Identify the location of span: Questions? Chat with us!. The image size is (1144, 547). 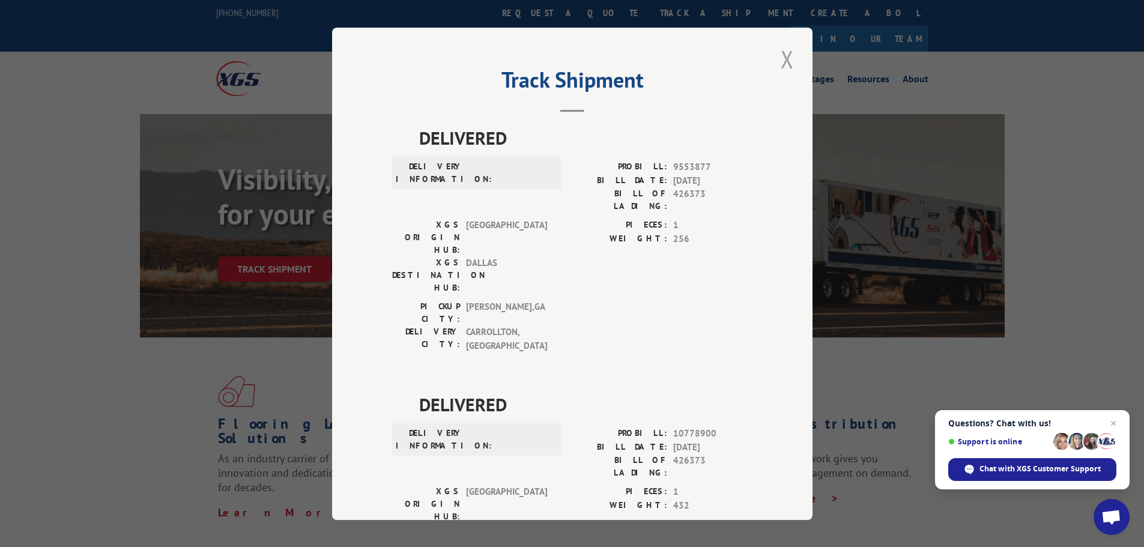
(1032, 423).